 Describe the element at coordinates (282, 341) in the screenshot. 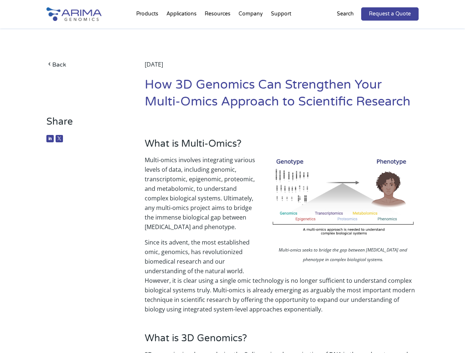

I see `h3: What is 3D Genomics?` at that location.